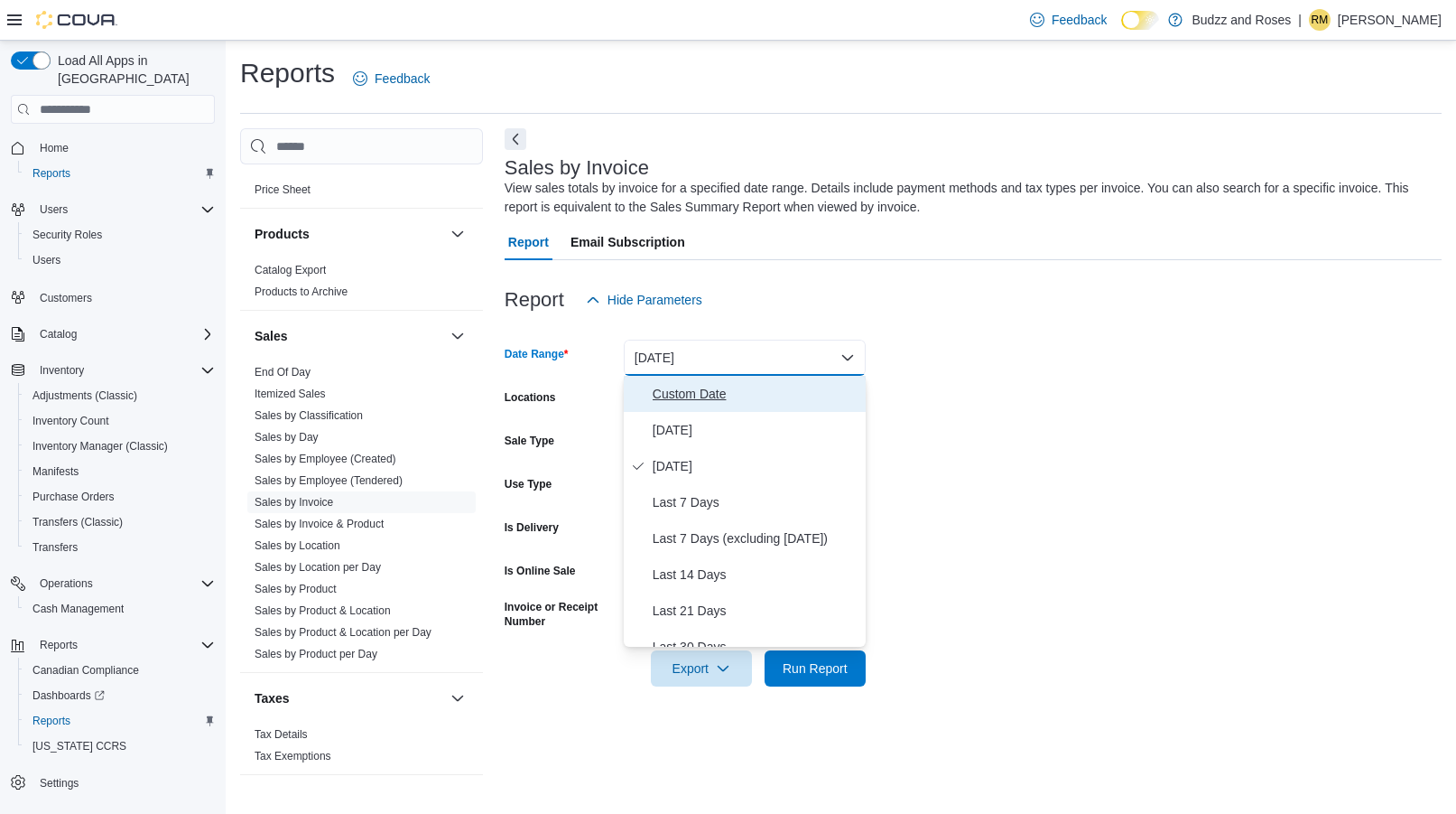 This screenshot has height=814, width=1456. What do you see at coordinates (120, 746) in the screenshot?
I see `span: Washington CCRS` at bounding box center [120, 746].